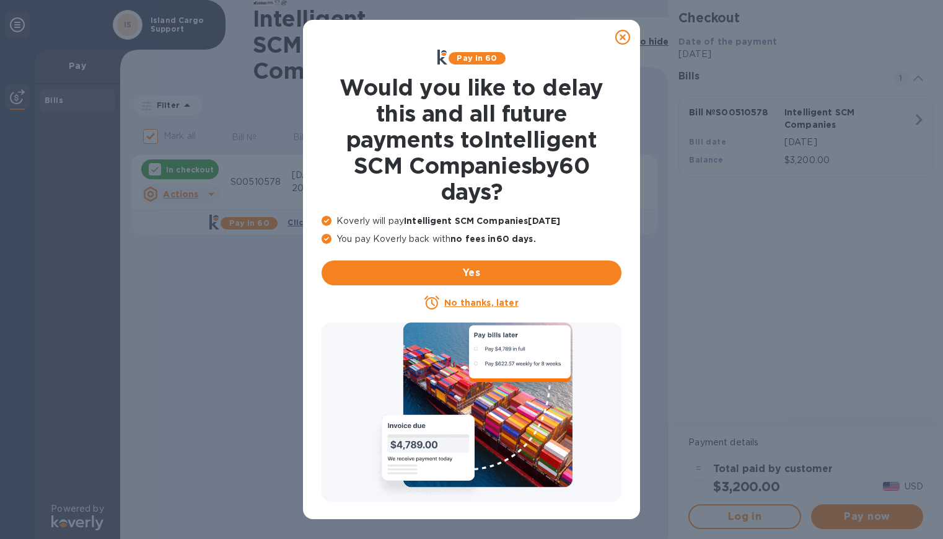 This screenshot has height=539, width=943. I want to click on button: Yes, so click(472, 273).